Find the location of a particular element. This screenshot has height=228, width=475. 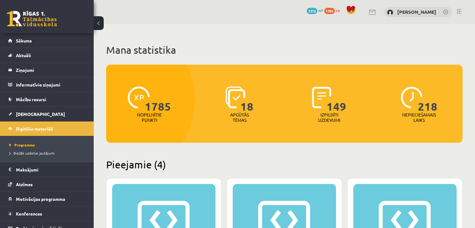

span: Atzīmes is located at coordinates (24, 184).